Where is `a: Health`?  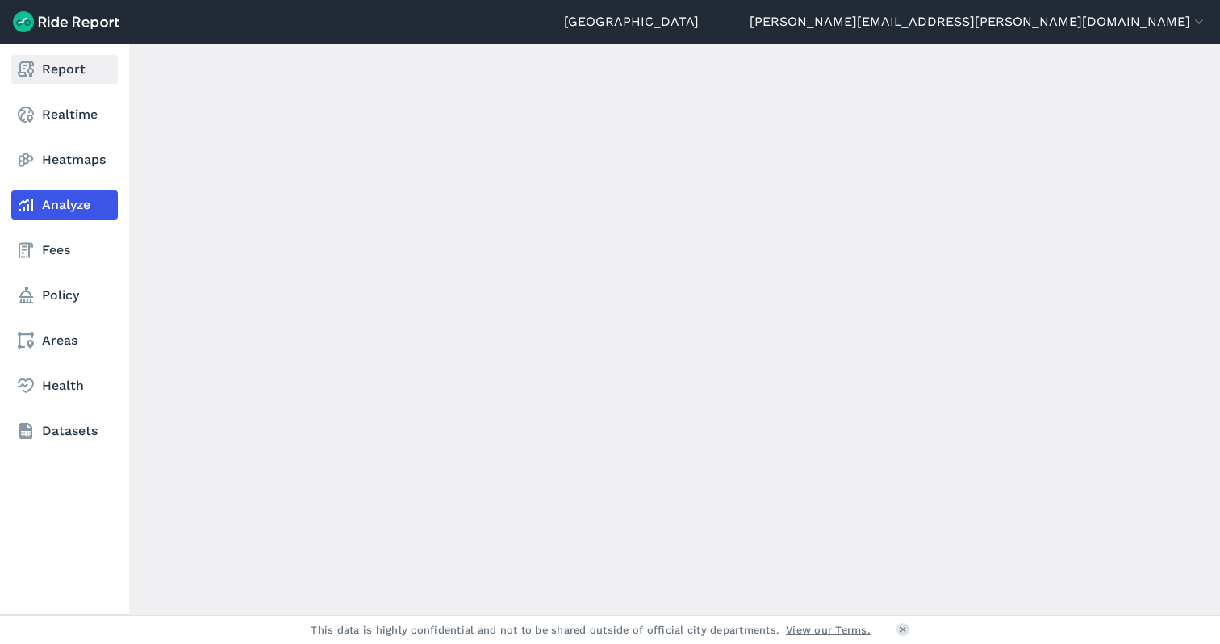
a: Health is located at coordinates (65, 386).